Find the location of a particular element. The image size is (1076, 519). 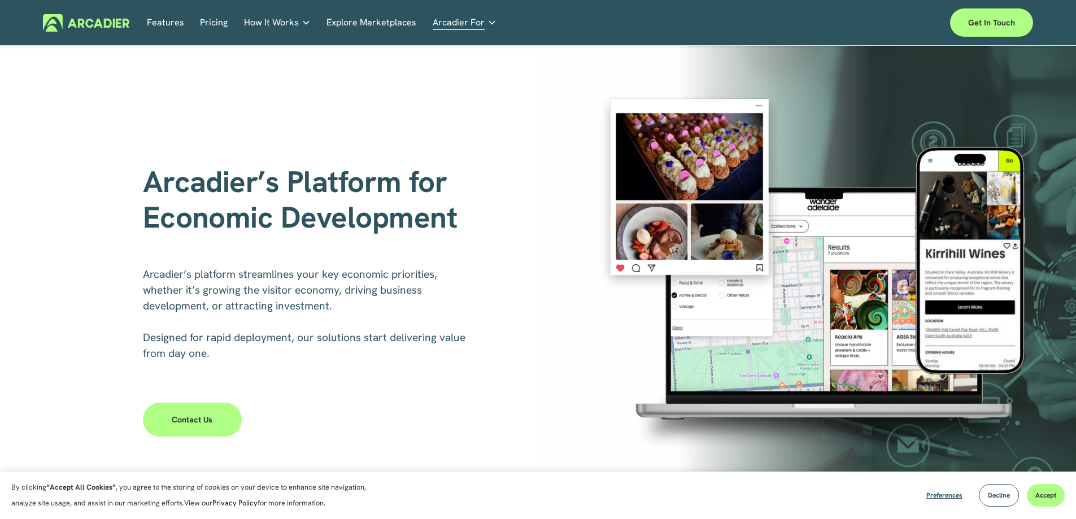

a: Privacy Policy is located at coordinates (235, 502).